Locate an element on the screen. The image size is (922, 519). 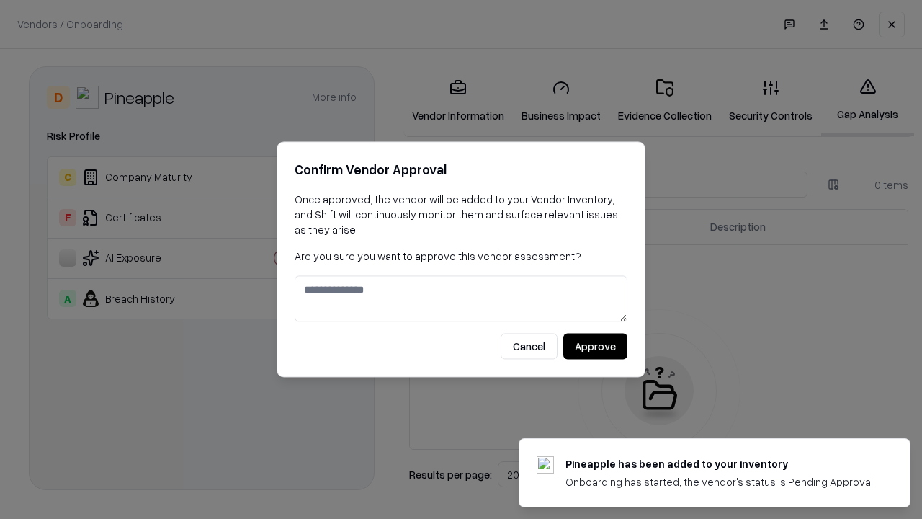
p: Once approved, the vendor will be added to your Vendor Inventory, and Shift will continuously mon... is located at coordinates (461, 214).